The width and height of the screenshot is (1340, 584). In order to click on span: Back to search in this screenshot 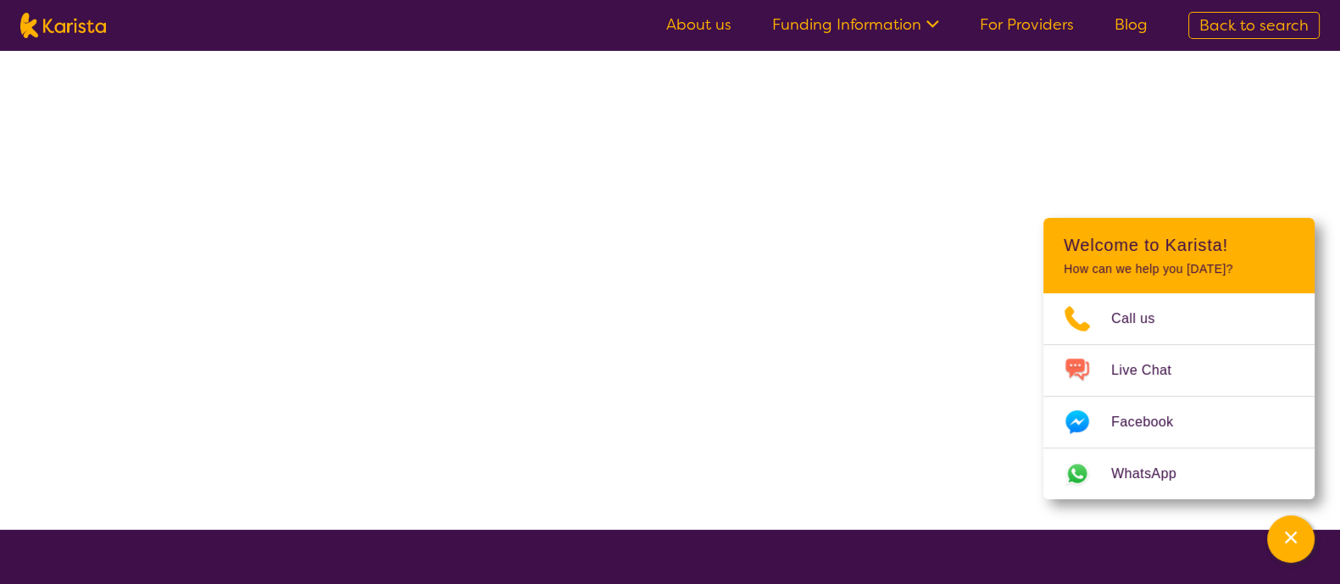, I will do `click(1253, 25)`.